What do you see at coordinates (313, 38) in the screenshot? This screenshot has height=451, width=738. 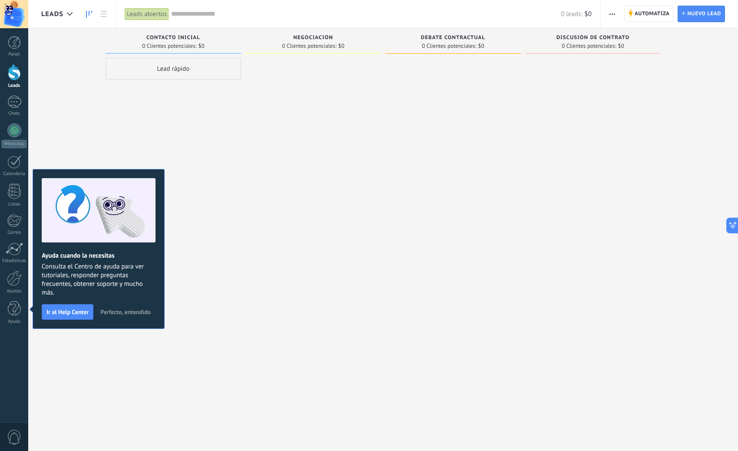 I see `span: Negociación` at bounding box center [313, 38].